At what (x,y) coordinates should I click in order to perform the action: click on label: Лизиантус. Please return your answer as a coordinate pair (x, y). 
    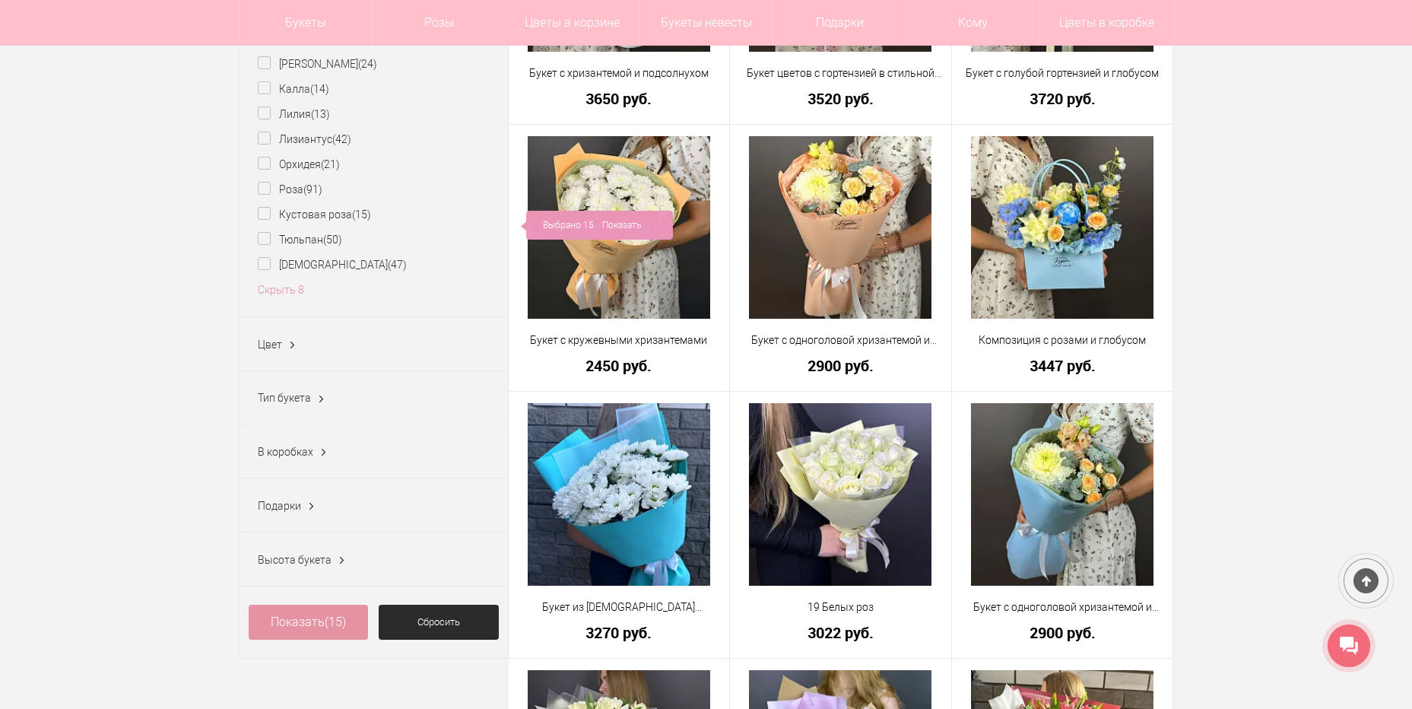
    Looking at the image, I should click on (304, 139).